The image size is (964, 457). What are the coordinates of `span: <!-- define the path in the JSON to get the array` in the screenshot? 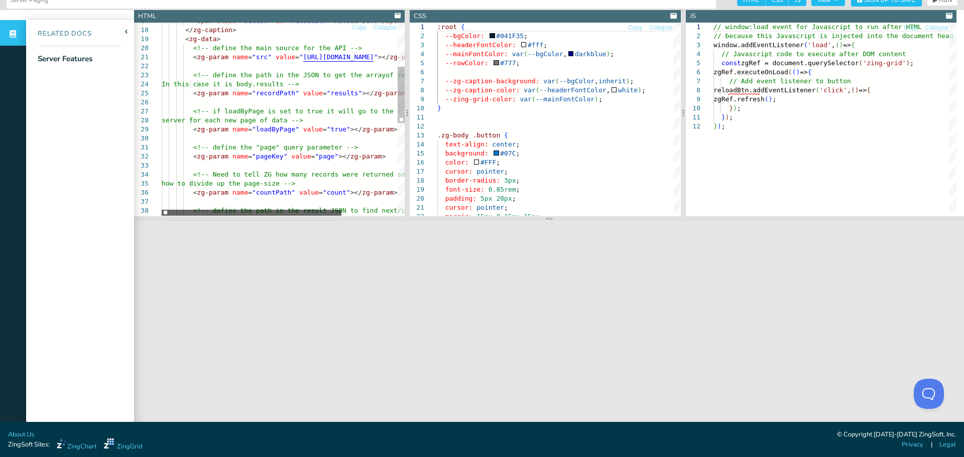 It's located at (290, 75).